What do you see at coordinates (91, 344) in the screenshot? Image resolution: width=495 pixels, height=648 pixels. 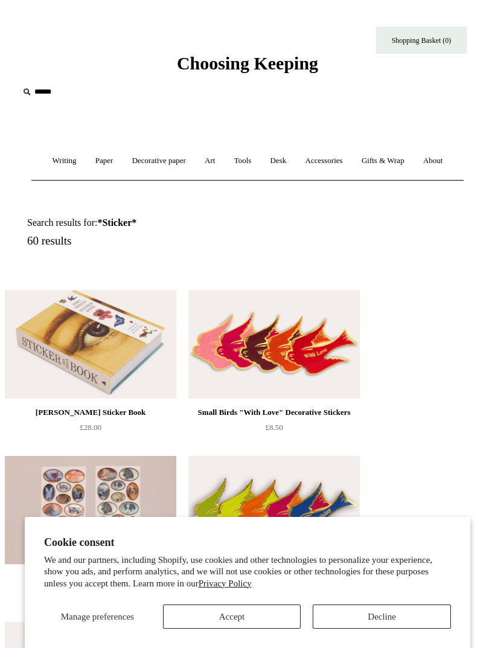 I see `img: John Derian Sticker Book` at bounding box center [91, 344].